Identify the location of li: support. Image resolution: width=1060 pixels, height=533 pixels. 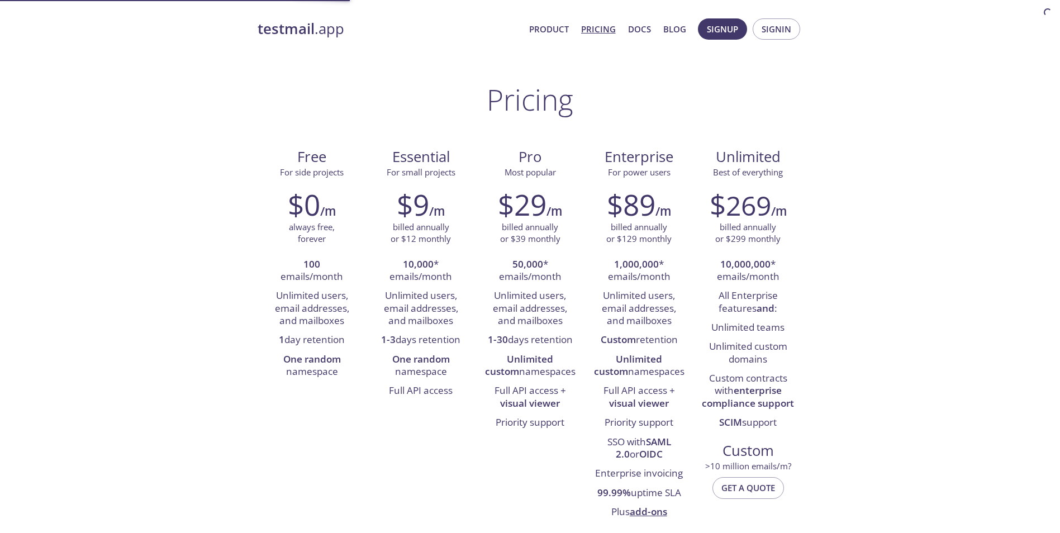
(747, 423).